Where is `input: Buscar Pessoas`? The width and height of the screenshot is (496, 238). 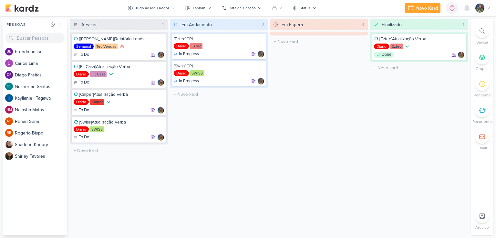
input: Buscar Pessoas is located at coordinates (35, 38).